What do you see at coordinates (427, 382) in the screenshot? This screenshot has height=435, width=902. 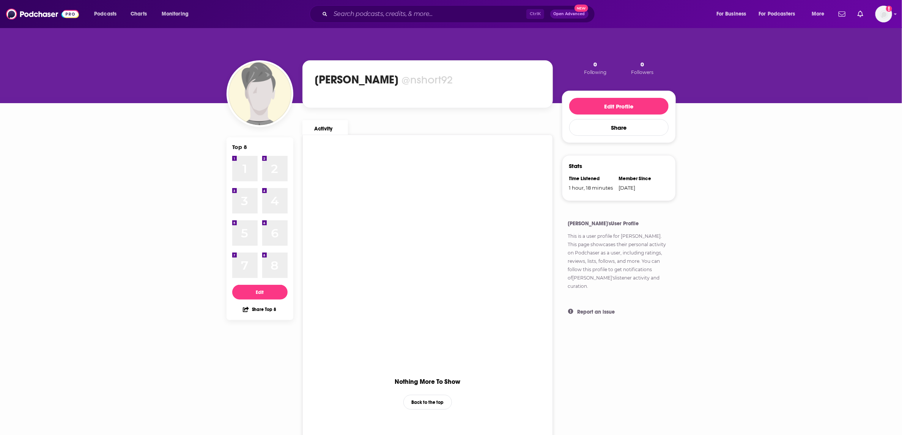 I see `div: Nothing More To Show` at bounding box center [427, 382].